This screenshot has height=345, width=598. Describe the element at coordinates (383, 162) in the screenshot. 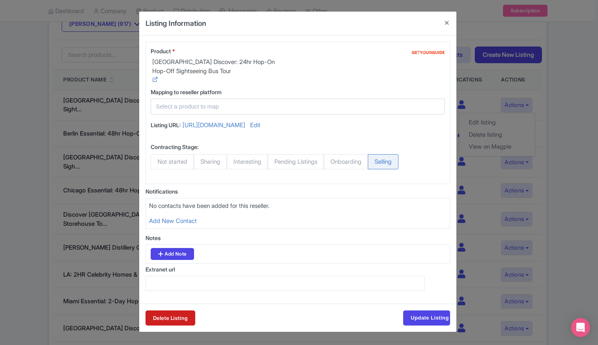

I see `span: Selling` at that location.